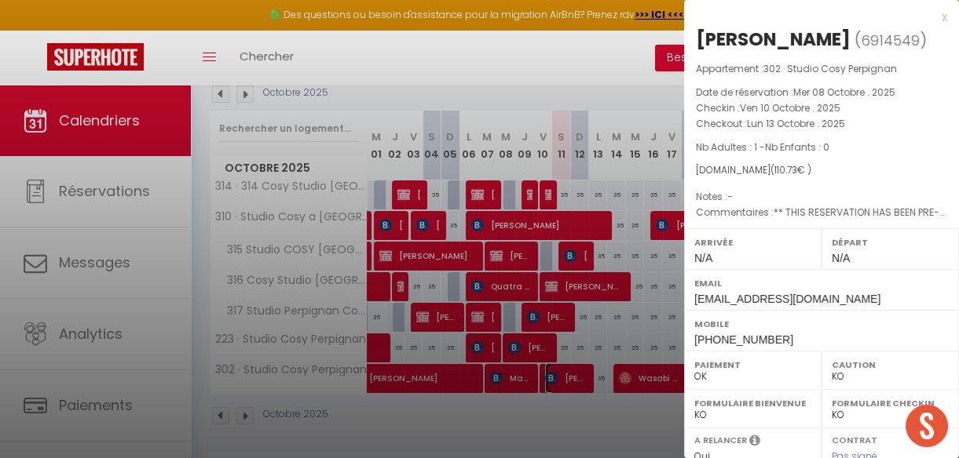  What do you see at coordinates (889, 404) in the screenshot?
I see `label: Formulaire Checkin` at bounding box center [889, 404].